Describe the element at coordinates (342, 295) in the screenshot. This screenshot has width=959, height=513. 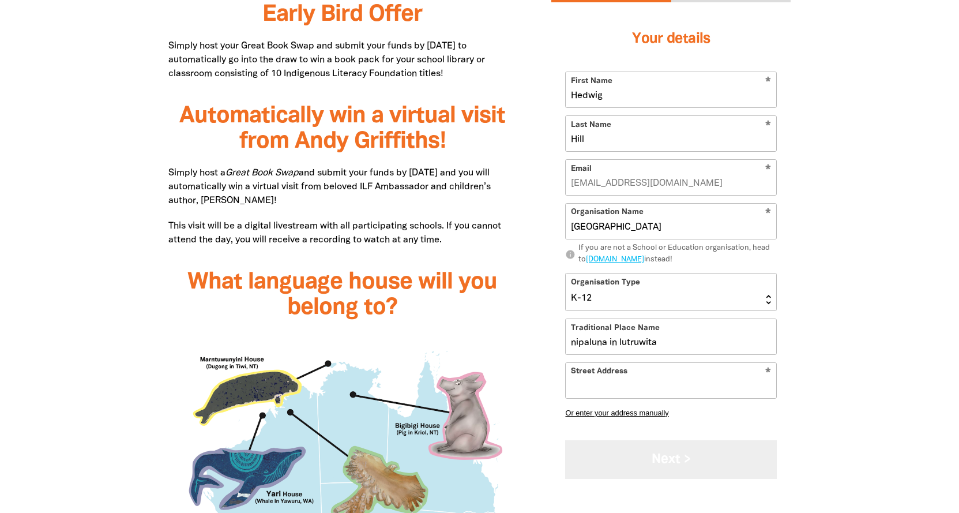
I see `span: What language house will you belong to?` at that location.